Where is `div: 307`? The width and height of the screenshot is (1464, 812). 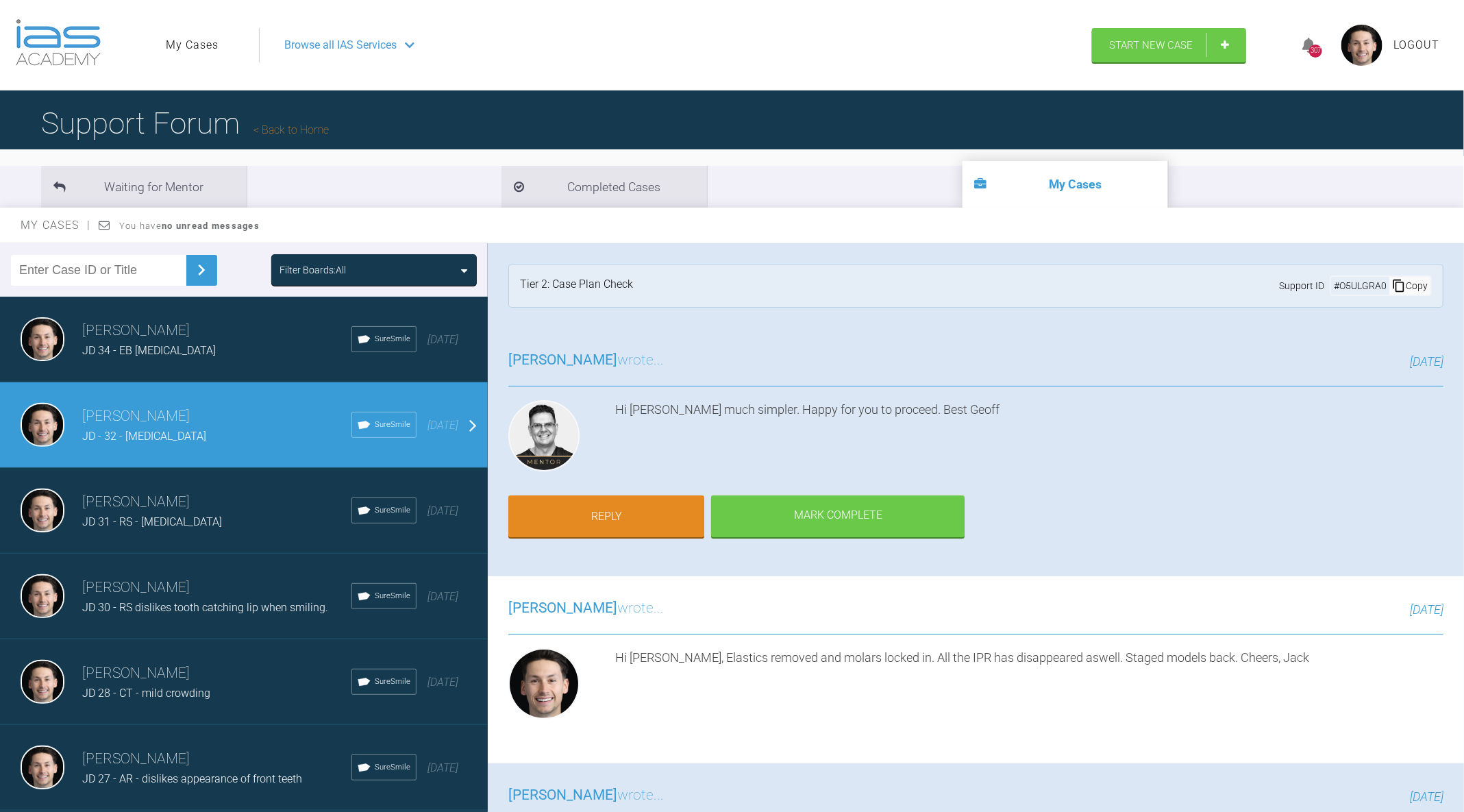
div: 307 is located at coordinates (1316, 51).